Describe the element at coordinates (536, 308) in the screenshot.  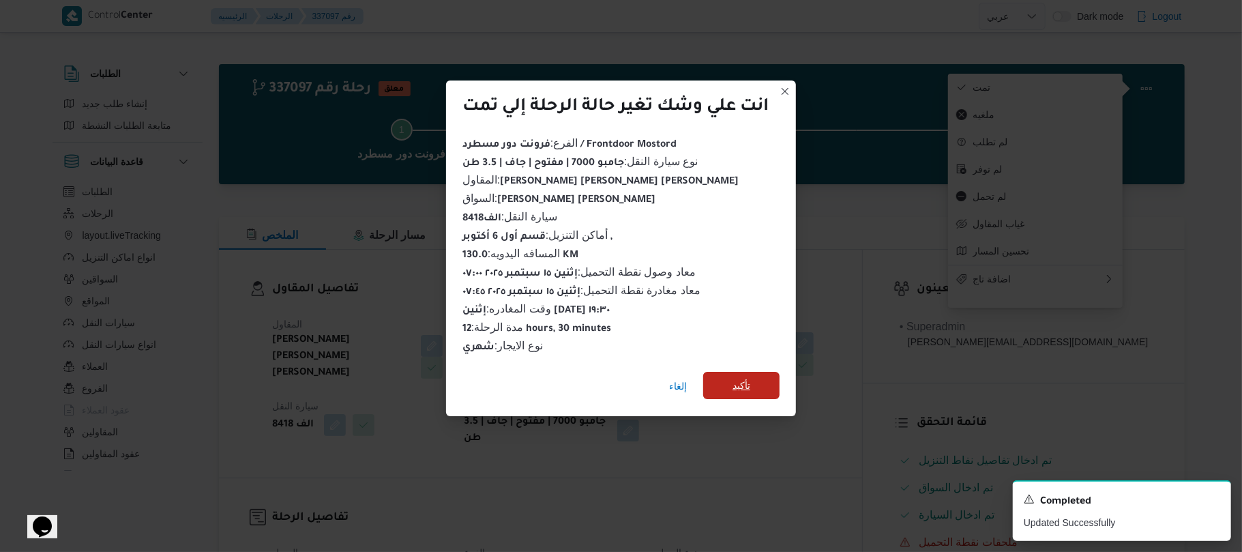
I see `span: وقت المغادره :` at that location.